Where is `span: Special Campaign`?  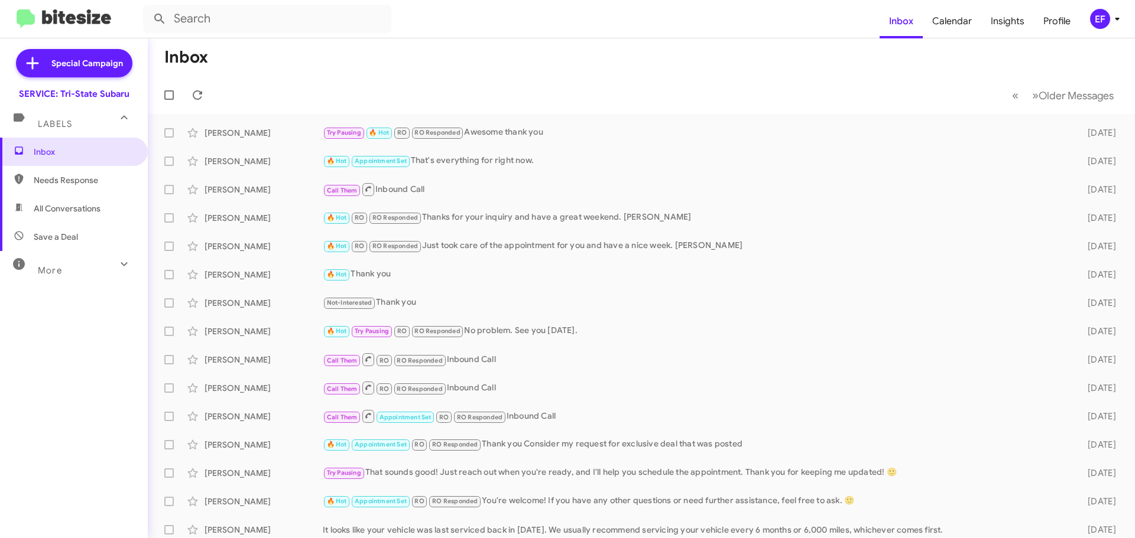
span: Special Campaign is located at coordinates (87, 63).